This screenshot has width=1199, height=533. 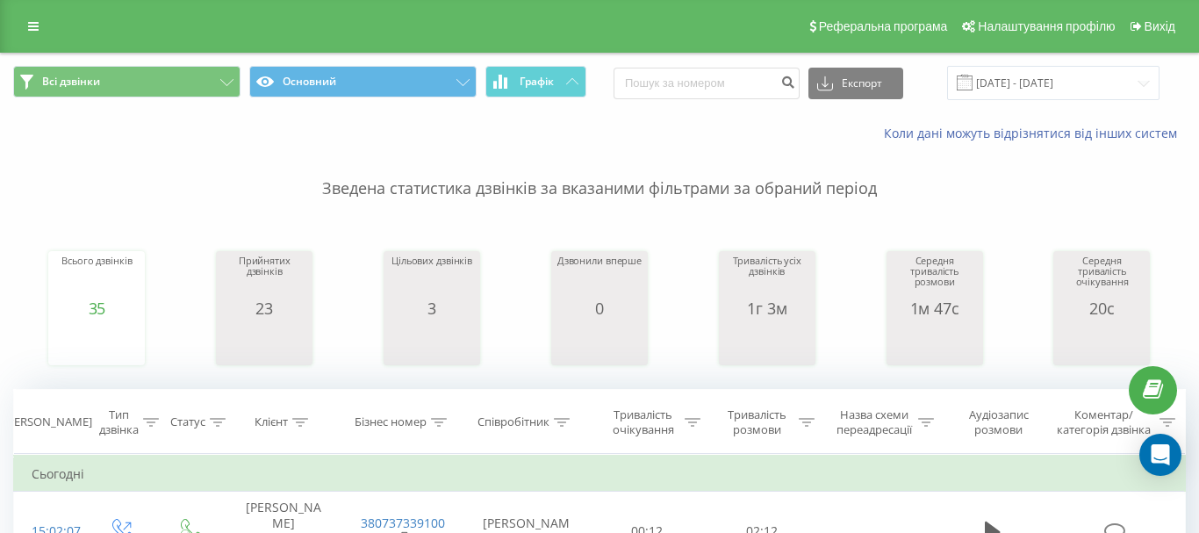 What do you see at coordinates (599, 308) in the screenshot?
I see `div: 0` at bounding box center [599, 308].